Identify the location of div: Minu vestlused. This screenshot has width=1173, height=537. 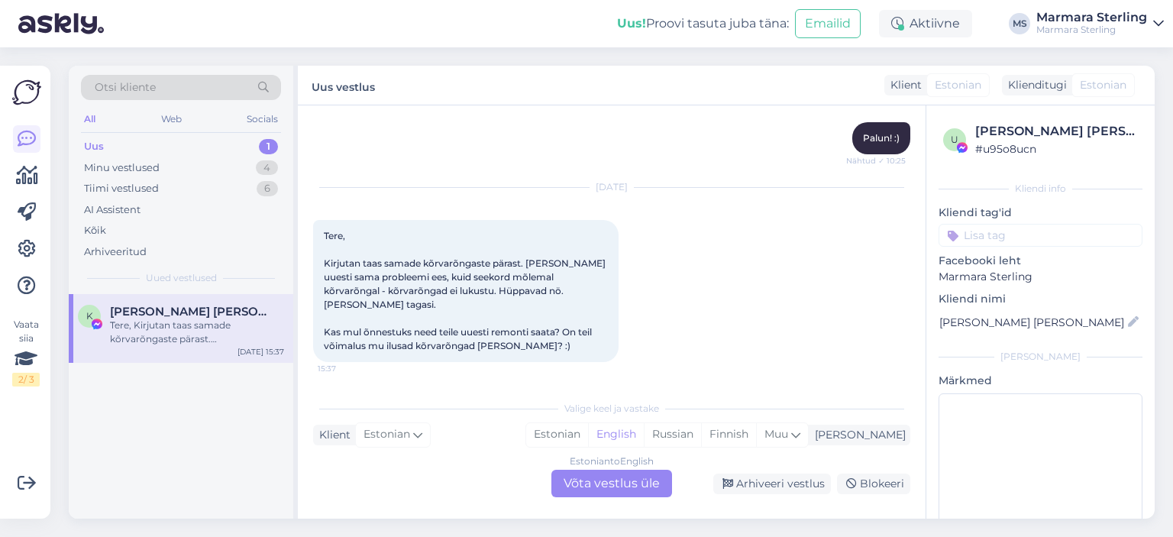
(121, 168).